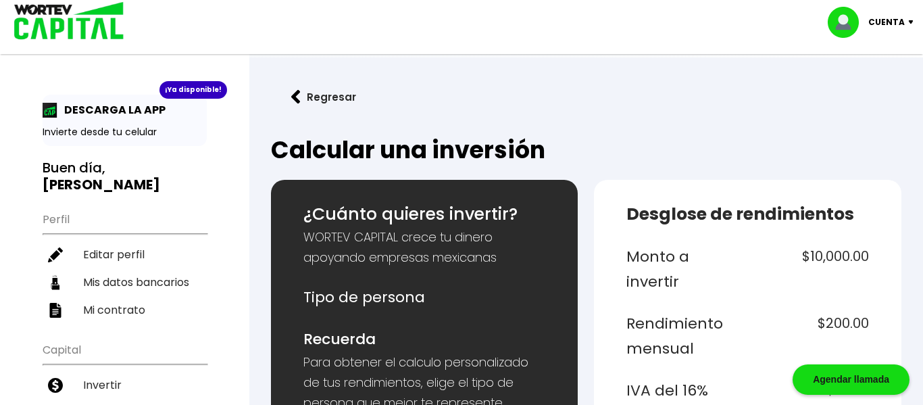  Describe the element at coordinates (124, 264) in the screenshot. I see `ul: Perfil` at that location.